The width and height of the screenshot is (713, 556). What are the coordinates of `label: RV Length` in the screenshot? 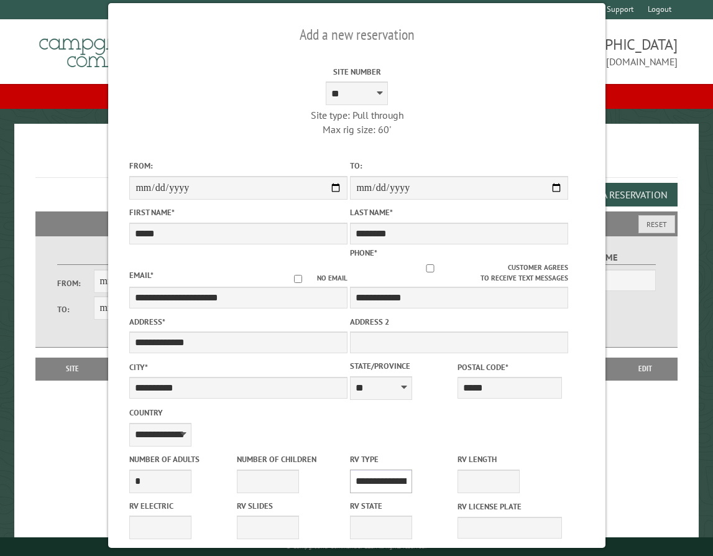 It's located at (509, 459).